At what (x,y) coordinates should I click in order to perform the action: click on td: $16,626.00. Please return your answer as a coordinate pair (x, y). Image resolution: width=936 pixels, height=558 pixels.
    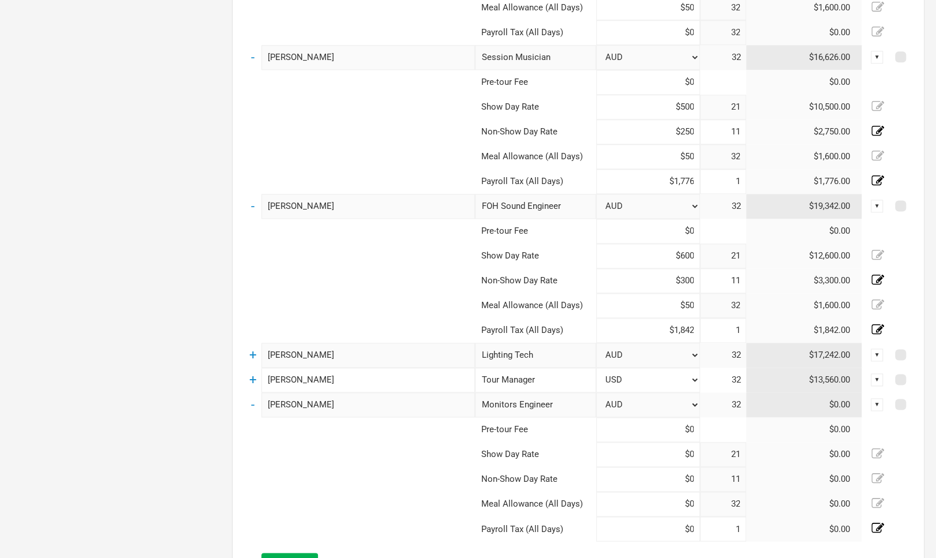
    Looking at the image, I should click on (804, 57).